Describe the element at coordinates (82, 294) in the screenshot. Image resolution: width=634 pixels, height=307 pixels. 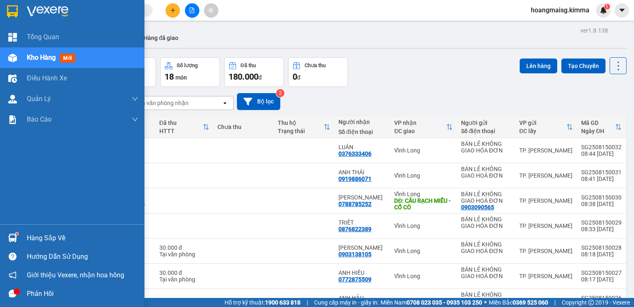
I see `div: Phản hồi` at that location.